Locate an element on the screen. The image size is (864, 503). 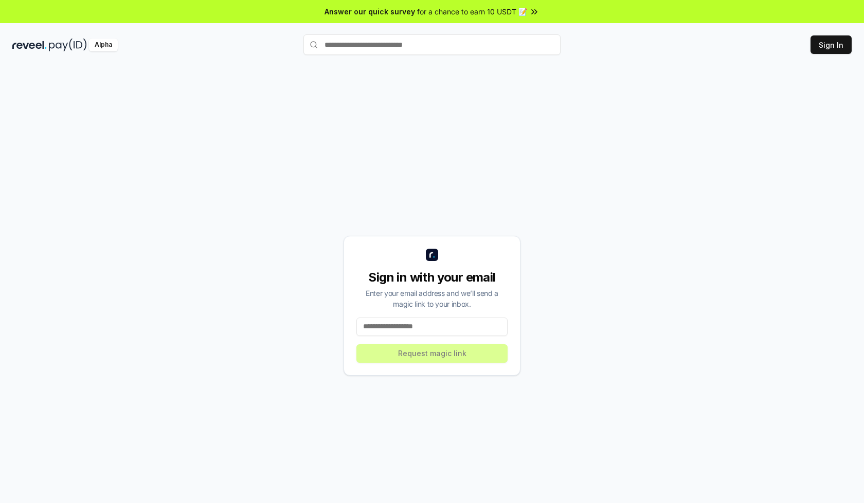
span: Answer our quick survey is located at coordinates (370, 11).